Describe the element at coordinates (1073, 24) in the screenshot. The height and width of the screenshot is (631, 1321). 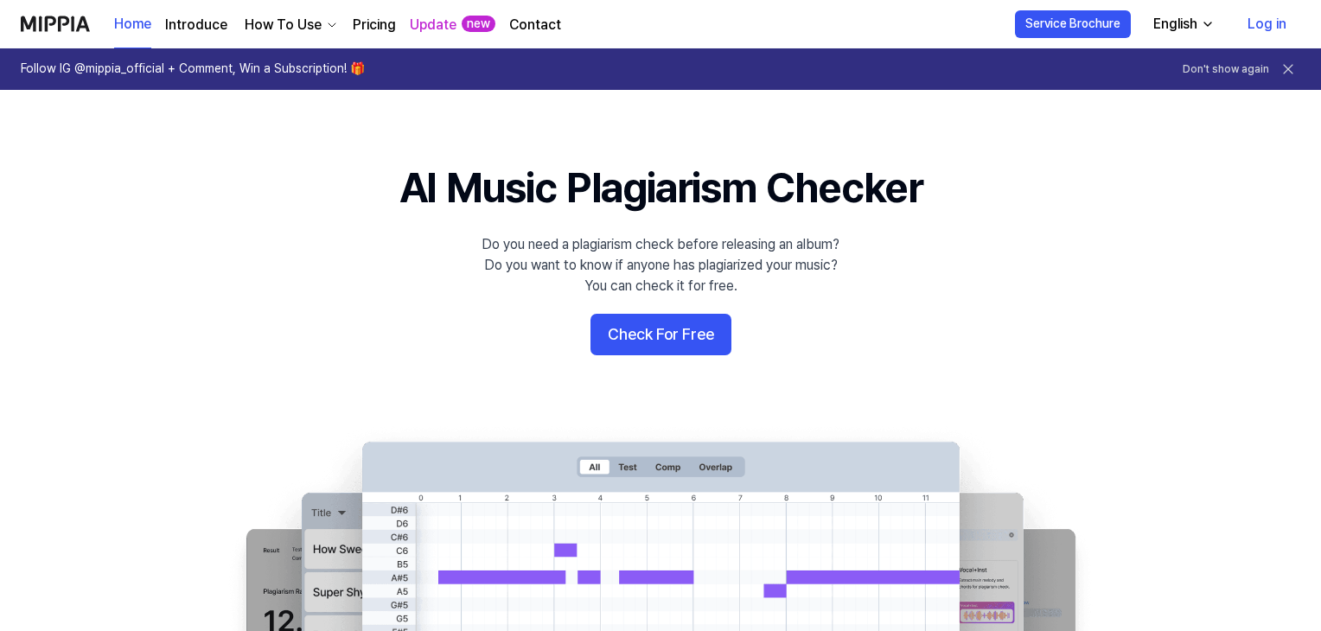
I see `button: Service Brochure` at that location.